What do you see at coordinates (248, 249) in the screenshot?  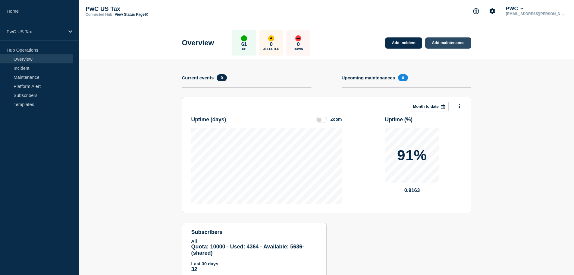 I see `span: Quota: 10000 - Used: 4364 - Available: 5636 - (shared)` at bounding box center [248, 249].